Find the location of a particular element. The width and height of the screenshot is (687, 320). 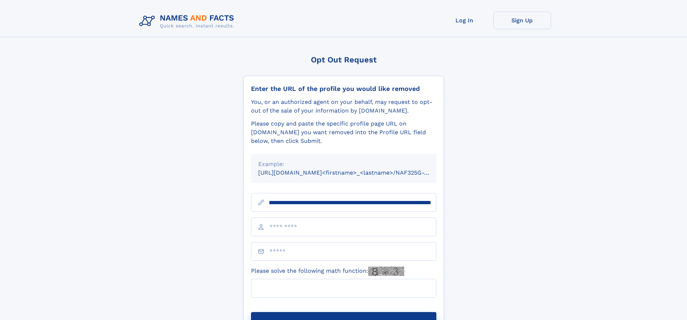

a: Log In is located at coordinates (465, 20).